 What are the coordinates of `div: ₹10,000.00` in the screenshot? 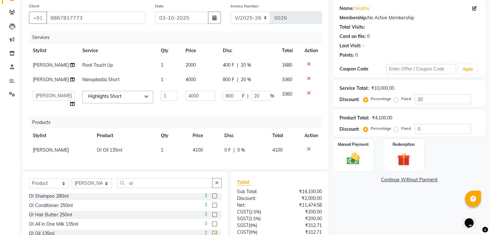 It's located at (383, 88).